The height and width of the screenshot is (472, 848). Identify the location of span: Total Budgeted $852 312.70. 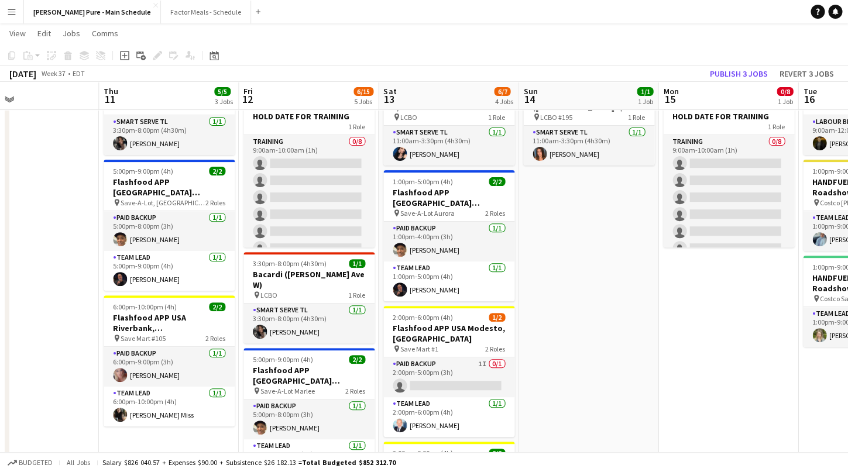
(349, 462).